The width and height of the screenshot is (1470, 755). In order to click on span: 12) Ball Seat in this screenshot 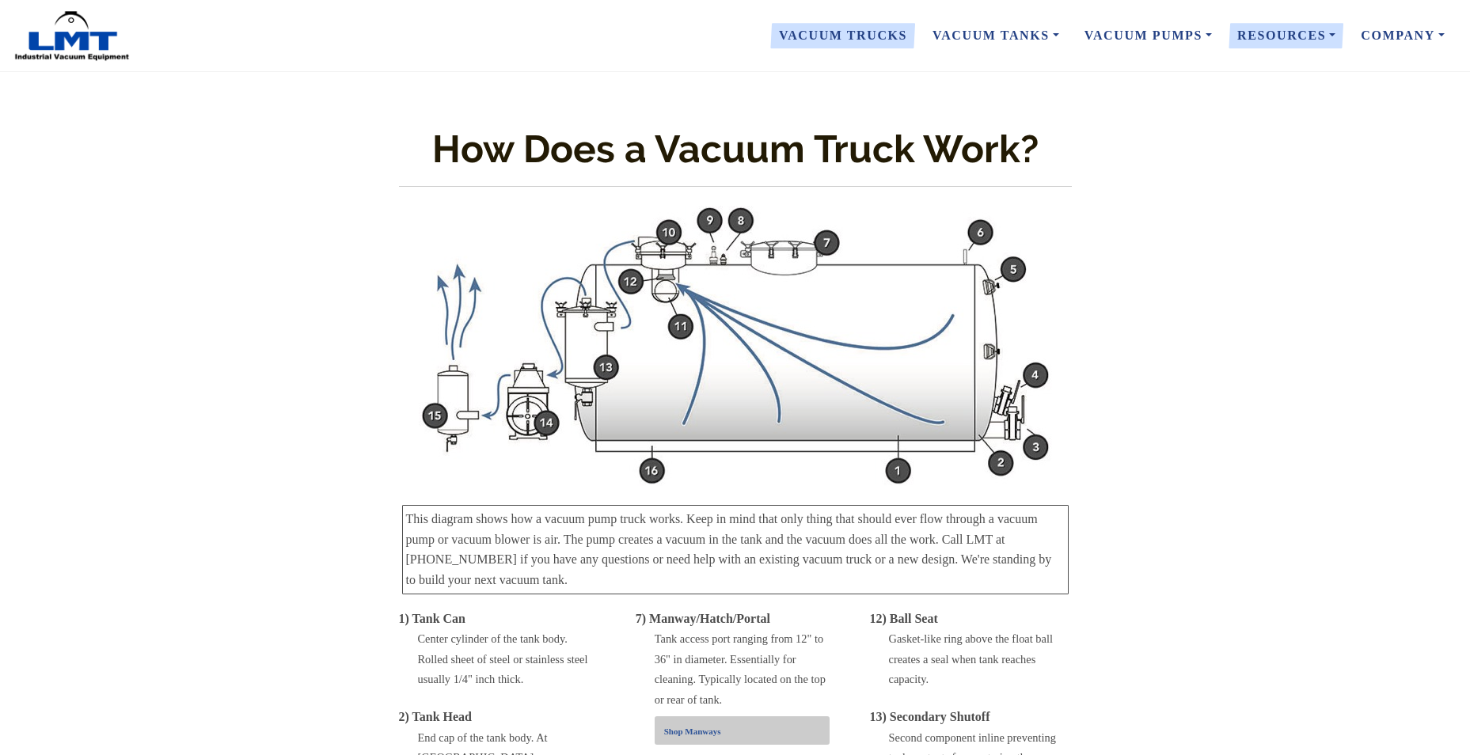, I will do `click(904, 618)`.